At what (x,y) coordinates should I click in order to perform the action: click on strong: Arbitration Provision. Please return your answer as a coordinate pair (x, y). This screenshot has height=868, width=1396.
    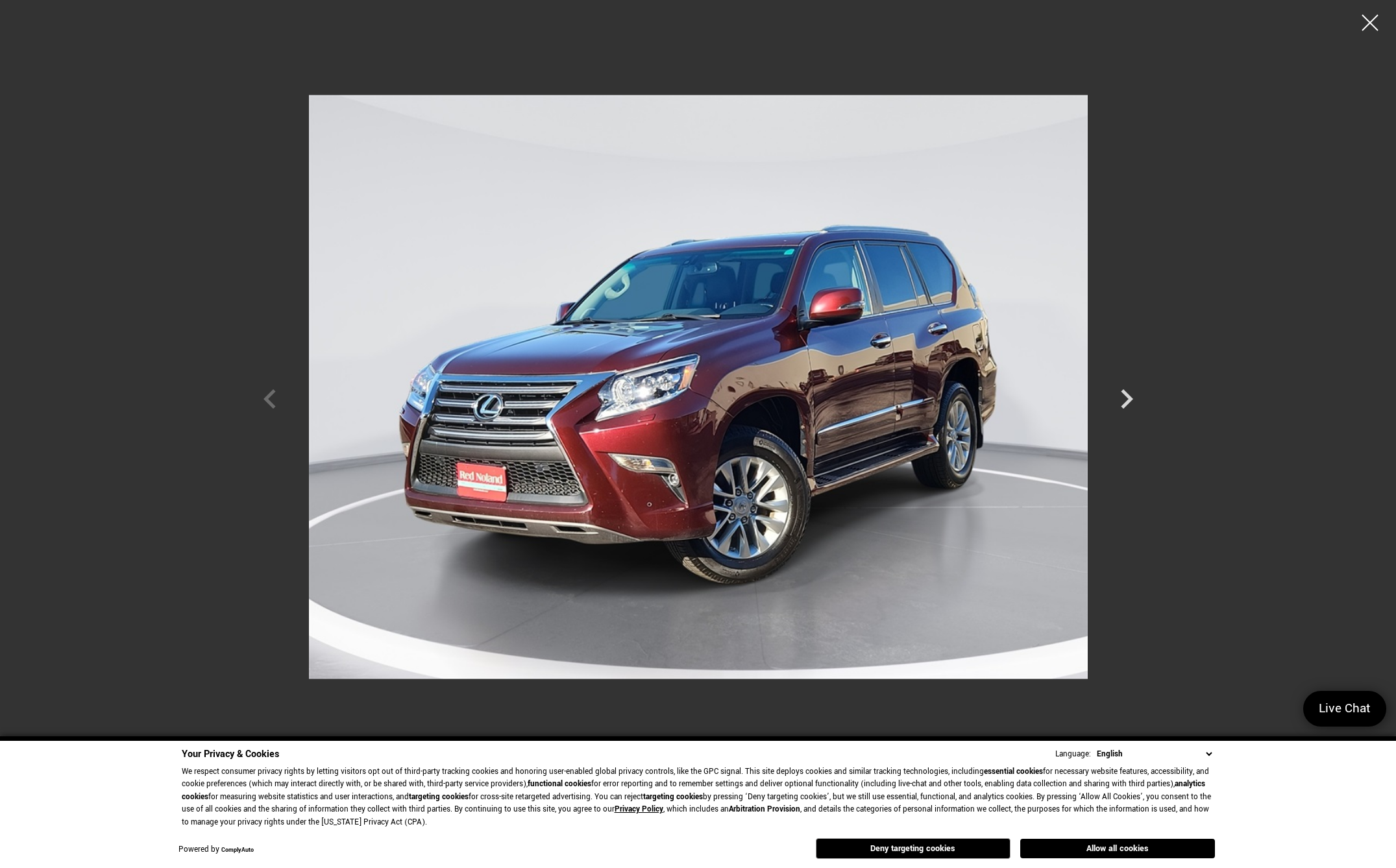
    Looking at the image, I should click on (765, 809).